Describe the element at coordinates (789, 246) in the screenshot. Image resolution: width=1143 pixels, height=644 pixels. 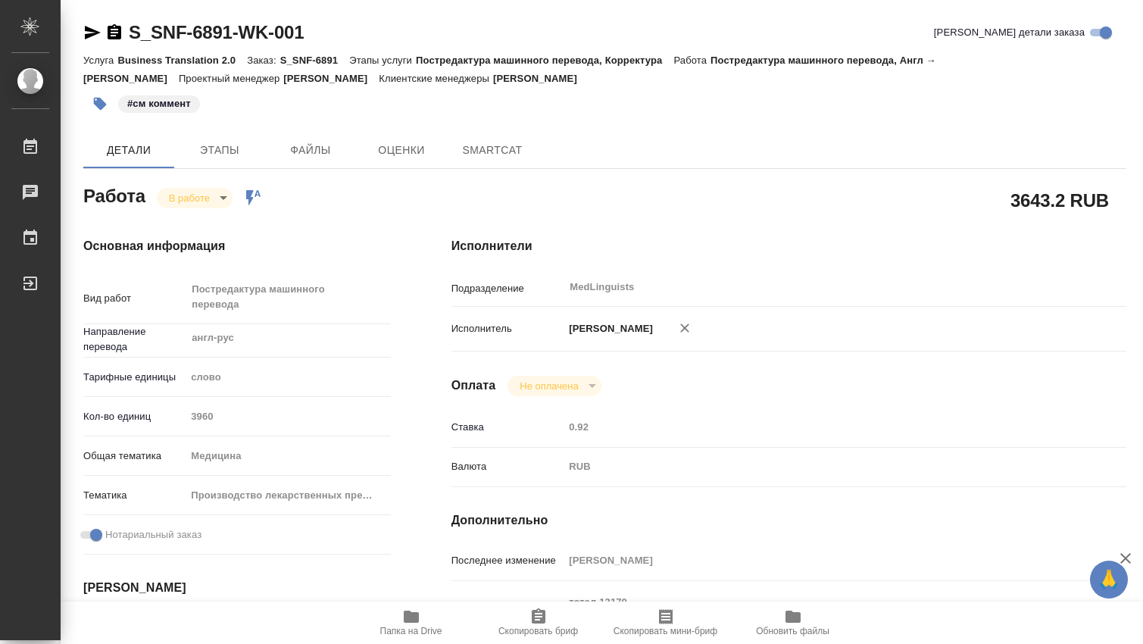
I see `h4: Исполнители` at that location.